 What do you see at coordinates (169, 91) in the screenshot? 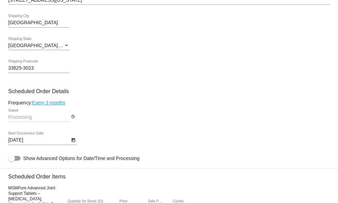
I see `h3: Scheduled Order Details` at bounding box center [169, 91].